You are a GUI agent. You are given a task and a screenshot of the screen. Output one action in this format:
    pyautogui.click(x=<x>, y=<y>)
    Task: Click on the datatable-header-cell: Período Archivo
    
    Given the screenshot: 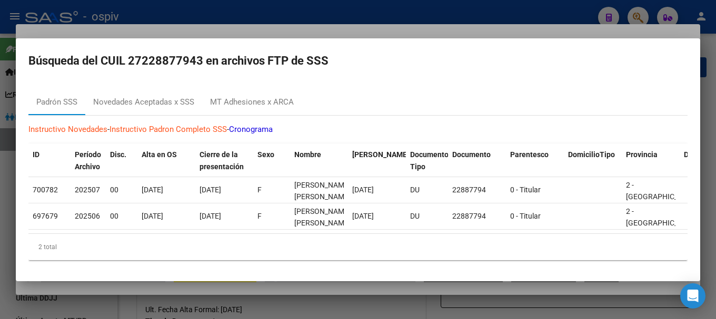 What is the action you would take?
    pyautogui.click(x=88, y=161)
    